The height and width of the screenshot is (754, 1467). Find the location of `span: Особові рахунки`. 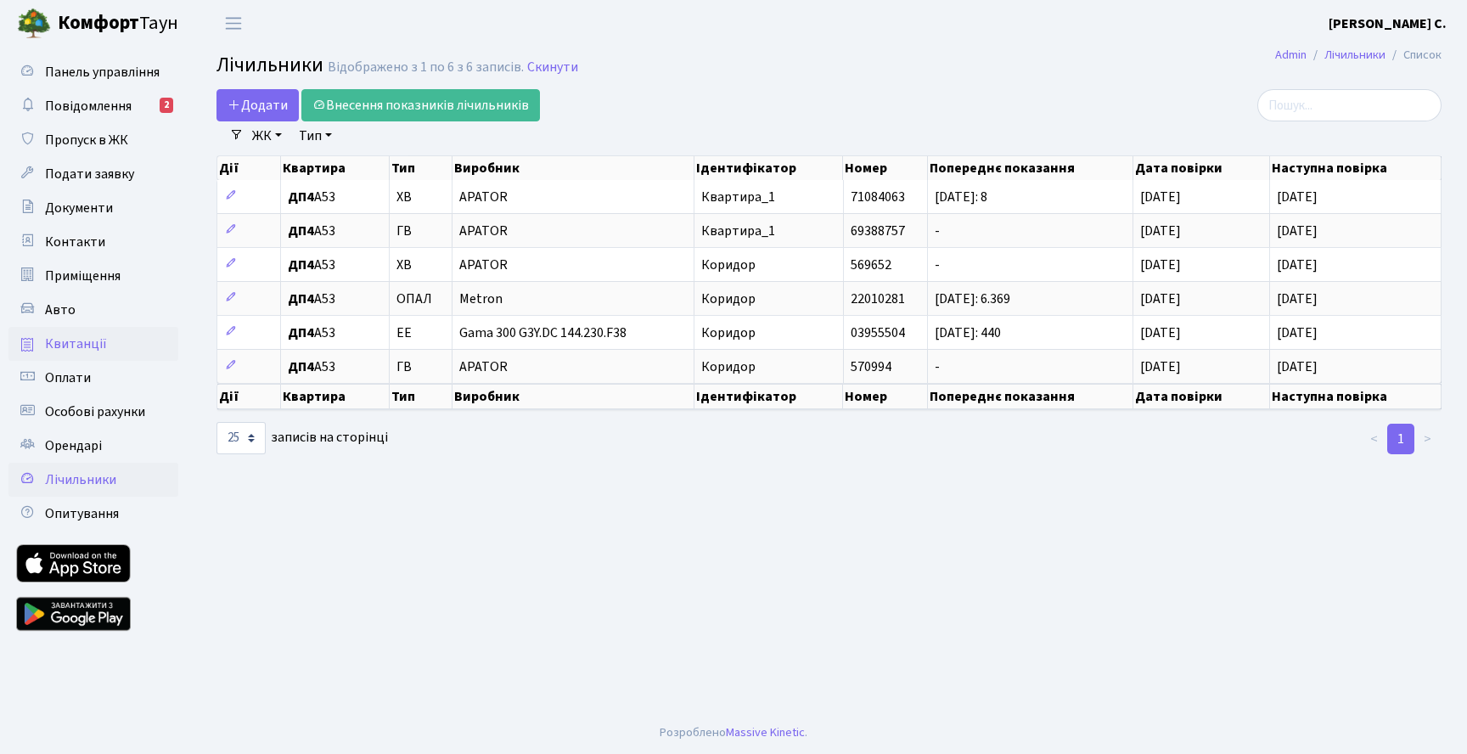

span: Особові рахунки is located at coordinates (95, 412).